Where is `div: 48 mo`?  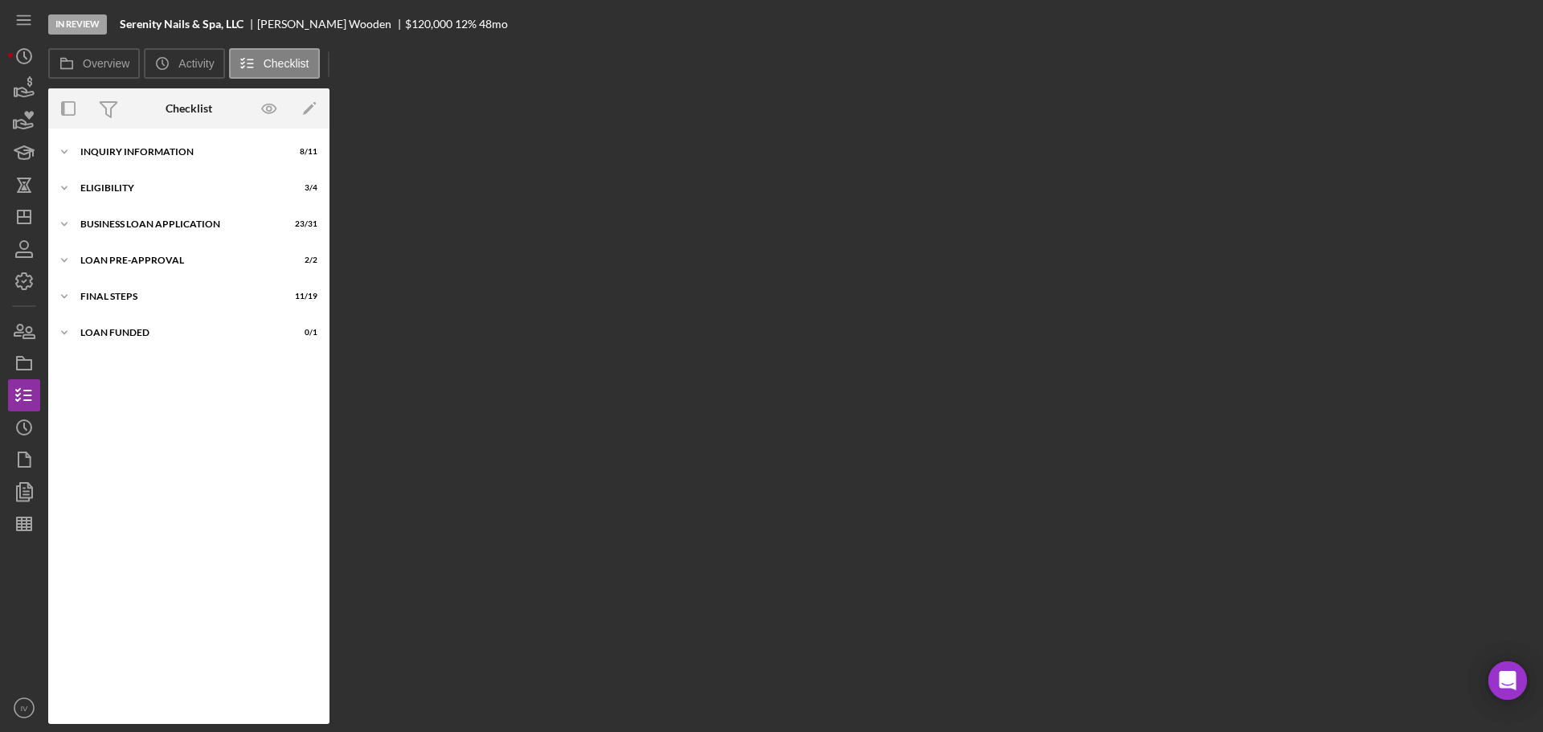 div: 48 mo is located at coordinates (493, 24).